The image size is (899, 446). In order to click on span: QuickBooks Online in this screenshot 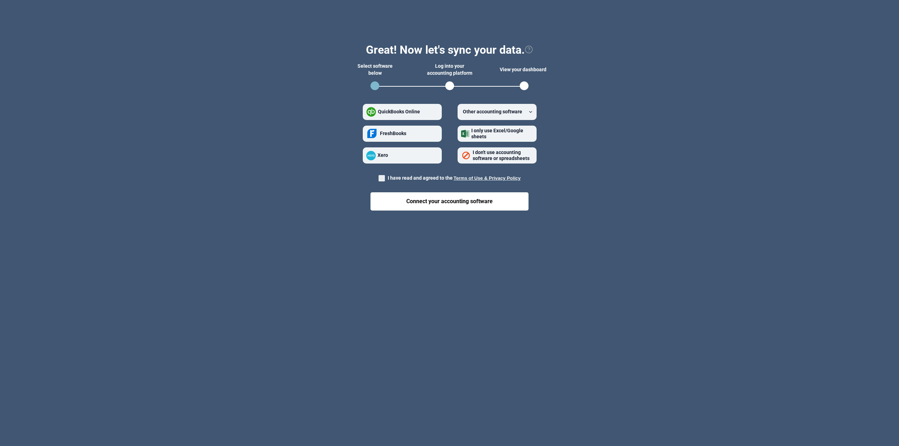, I will do `click(399, 112)`.